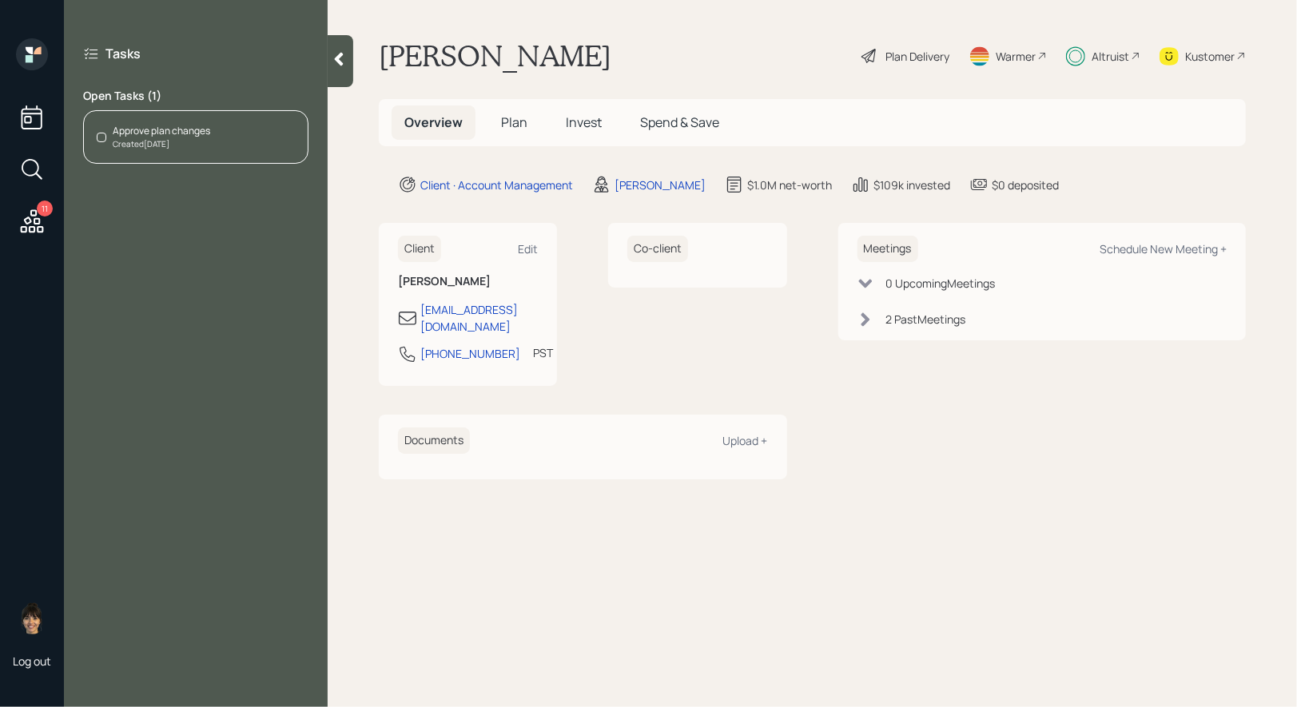 This screenshot has height=707, width=1297. I want to click on label: Tasks, so click(123, 54).